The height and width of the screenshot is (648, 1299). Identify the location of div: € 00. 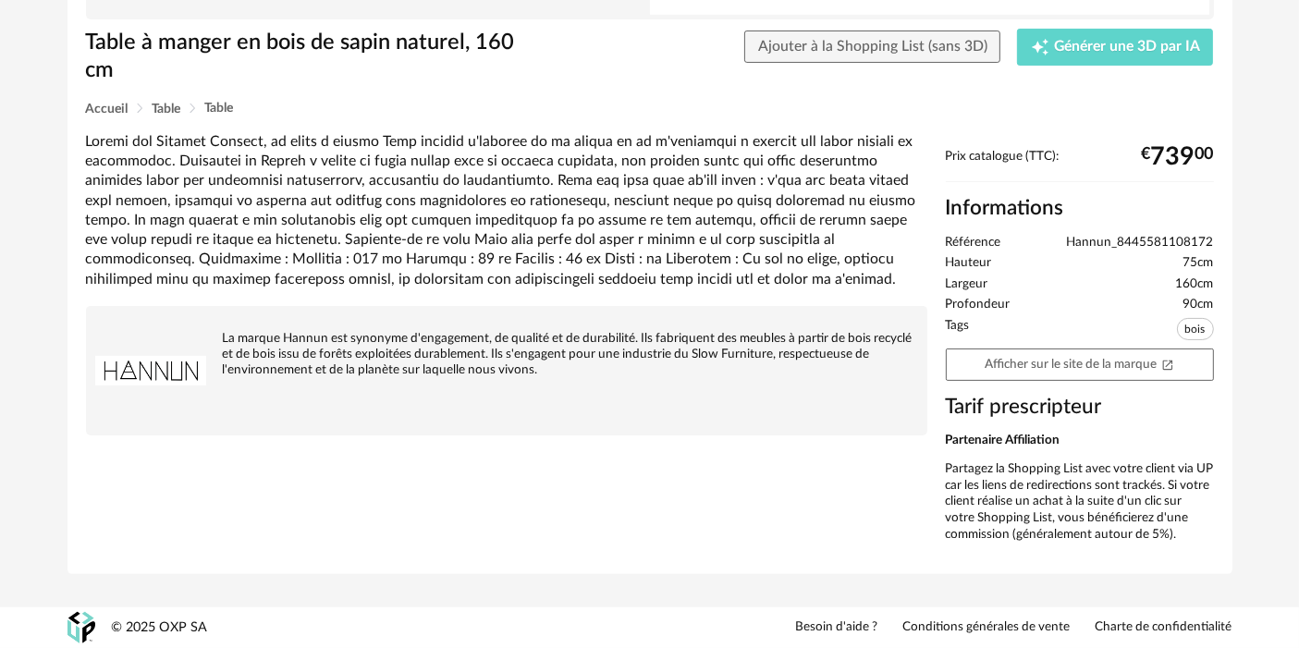
(1177, 157).